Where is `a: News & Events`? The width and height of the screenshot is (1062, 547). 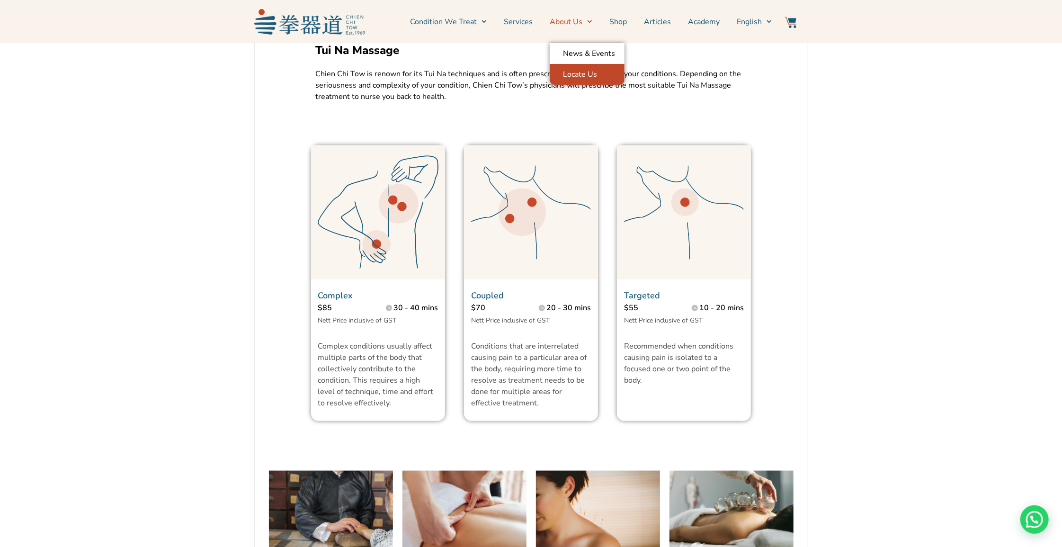 a: News & Events is located at coordinates (587, 54).